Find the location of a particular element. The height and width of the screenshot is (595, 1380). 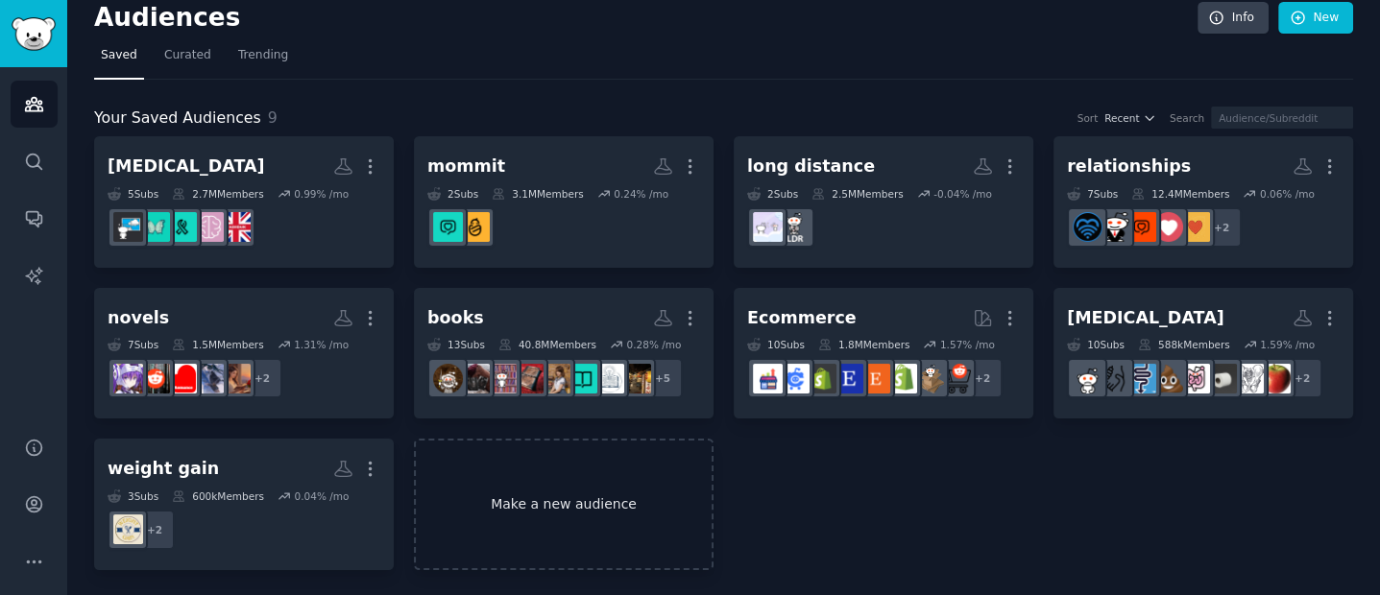

div: novels is located at coordinates (138, 318).